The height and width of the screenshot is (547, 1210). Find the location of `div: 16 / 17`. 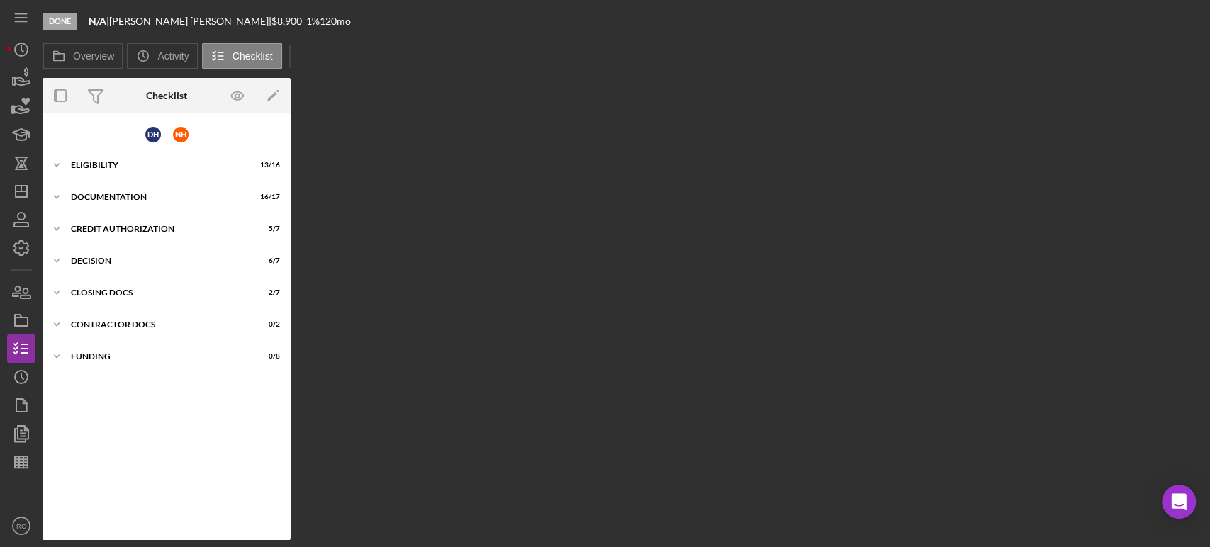

div: 16 / 17 is located at coordinates (267, 197).